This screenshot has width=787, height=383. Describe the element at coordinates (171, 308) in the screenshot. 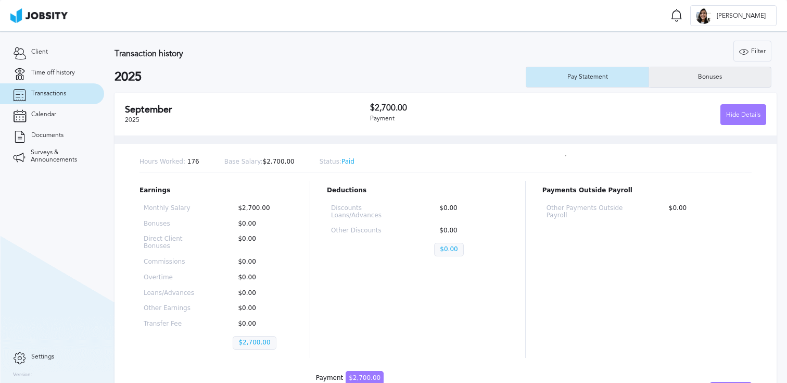

I see `p: Other Earnings` at that location.